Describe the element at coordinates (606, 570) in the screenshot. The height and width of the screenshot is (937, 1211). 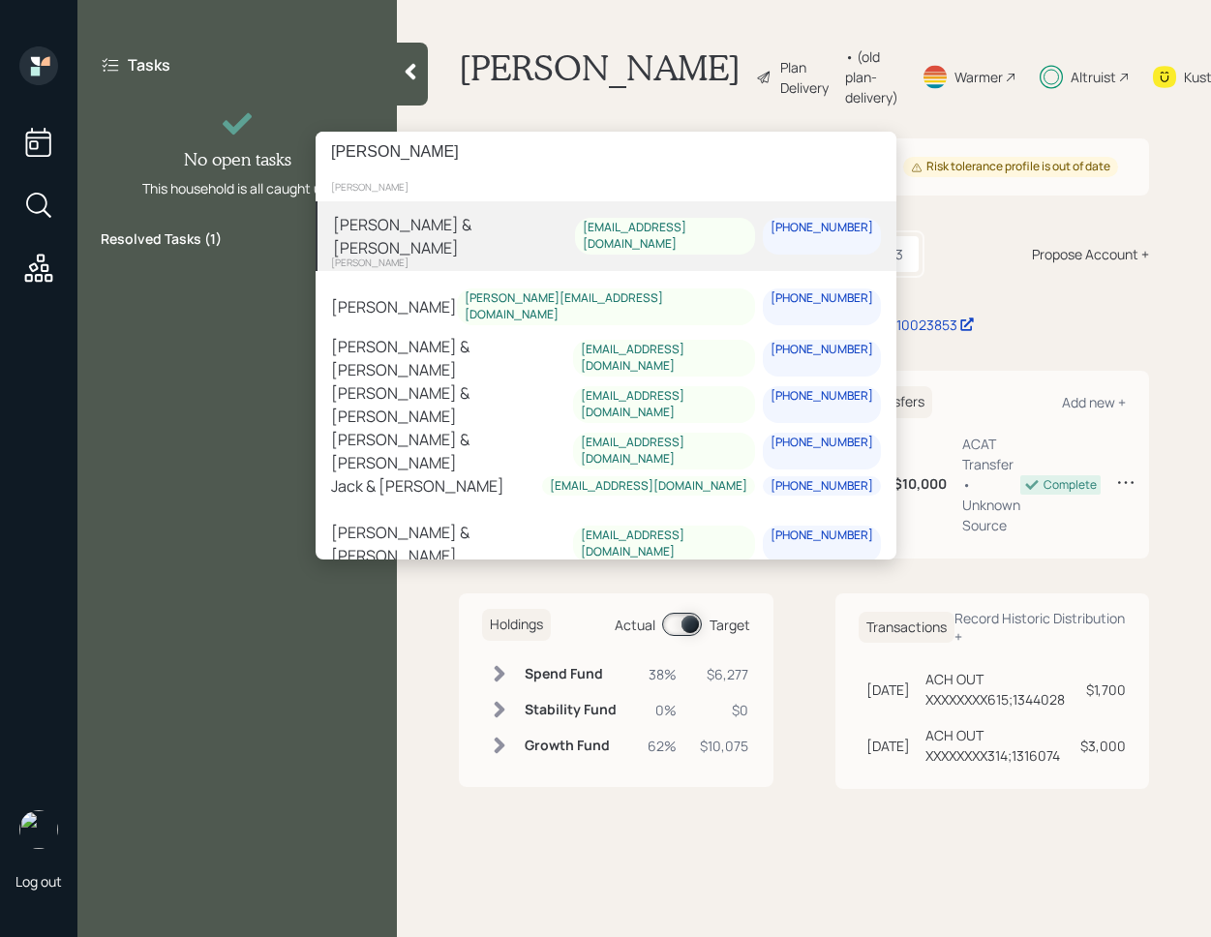
I see `div: no advisor` at that location.